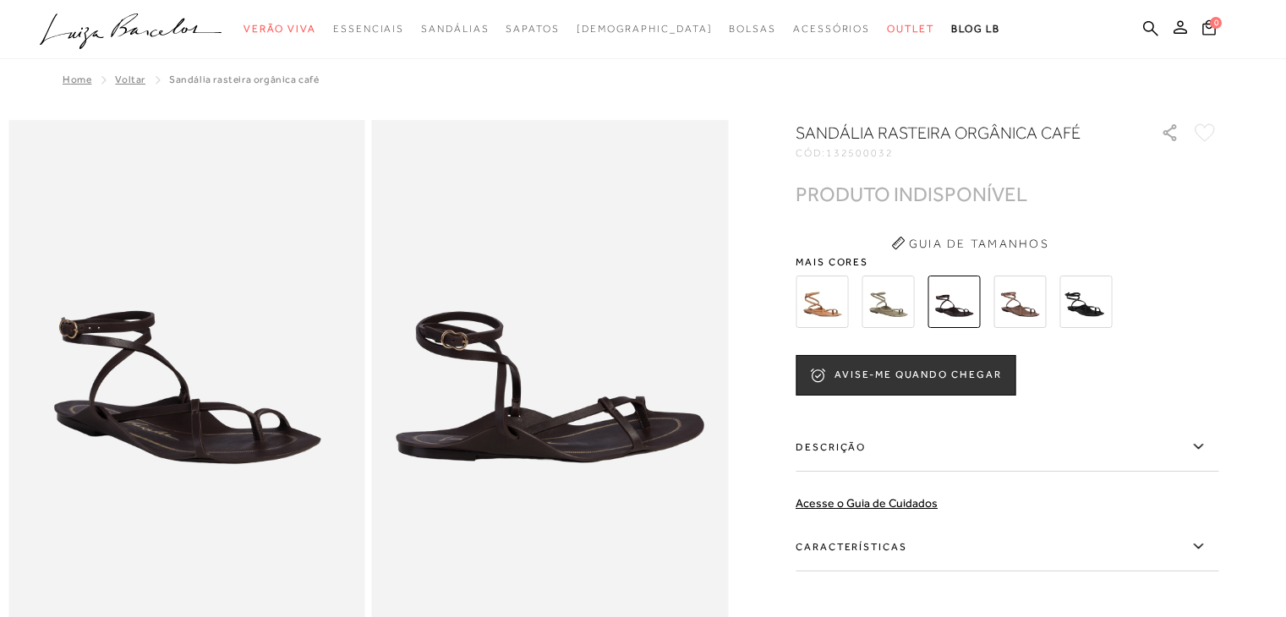 This screenshot has width=1286, height=617. What do you see at coordinates (1085, 302) in the screenshot?
I see `img: SANDÁLIA RASTEIRA ORGÂNICA PRETA` at bounding box center [1085, 302].